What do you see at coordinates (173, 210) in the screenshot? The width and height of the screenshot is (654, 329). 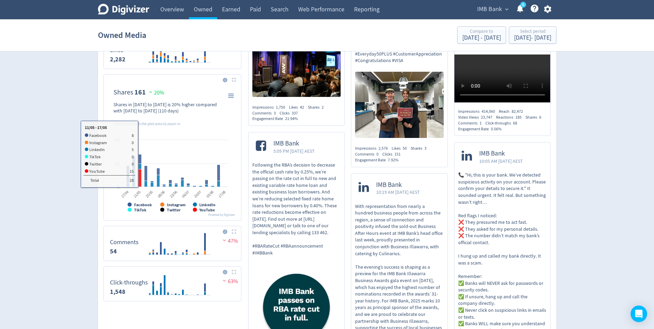 I see `tspan: Twitter` at bounding box center [173, 210].